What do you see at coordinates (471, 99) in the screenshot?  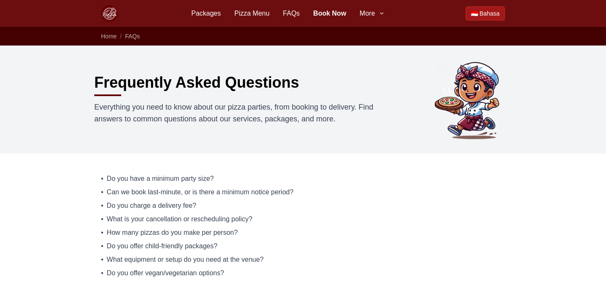 I see `img: Common questions about Bali Pizza Party` at bounding box center [471, 99].